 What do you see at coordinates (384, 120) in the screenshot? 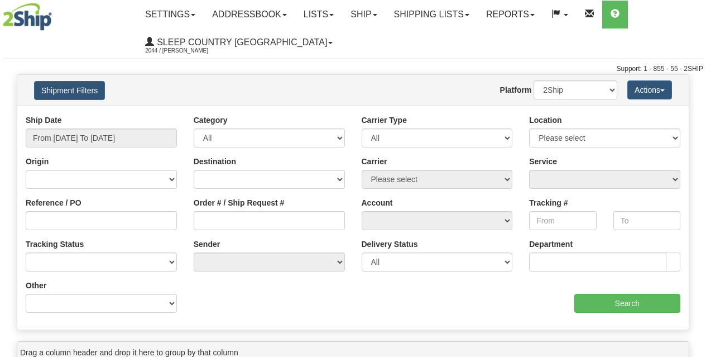
I see `label: Carrier Type` at bounding box center [384, 120].